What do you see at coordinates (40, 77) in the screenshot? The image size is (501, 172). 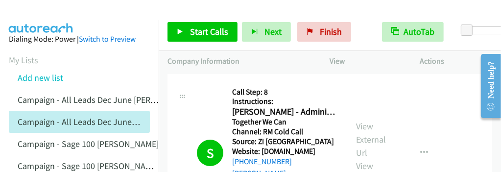 I see `a: Add new list` at bounding box center [40, 77].